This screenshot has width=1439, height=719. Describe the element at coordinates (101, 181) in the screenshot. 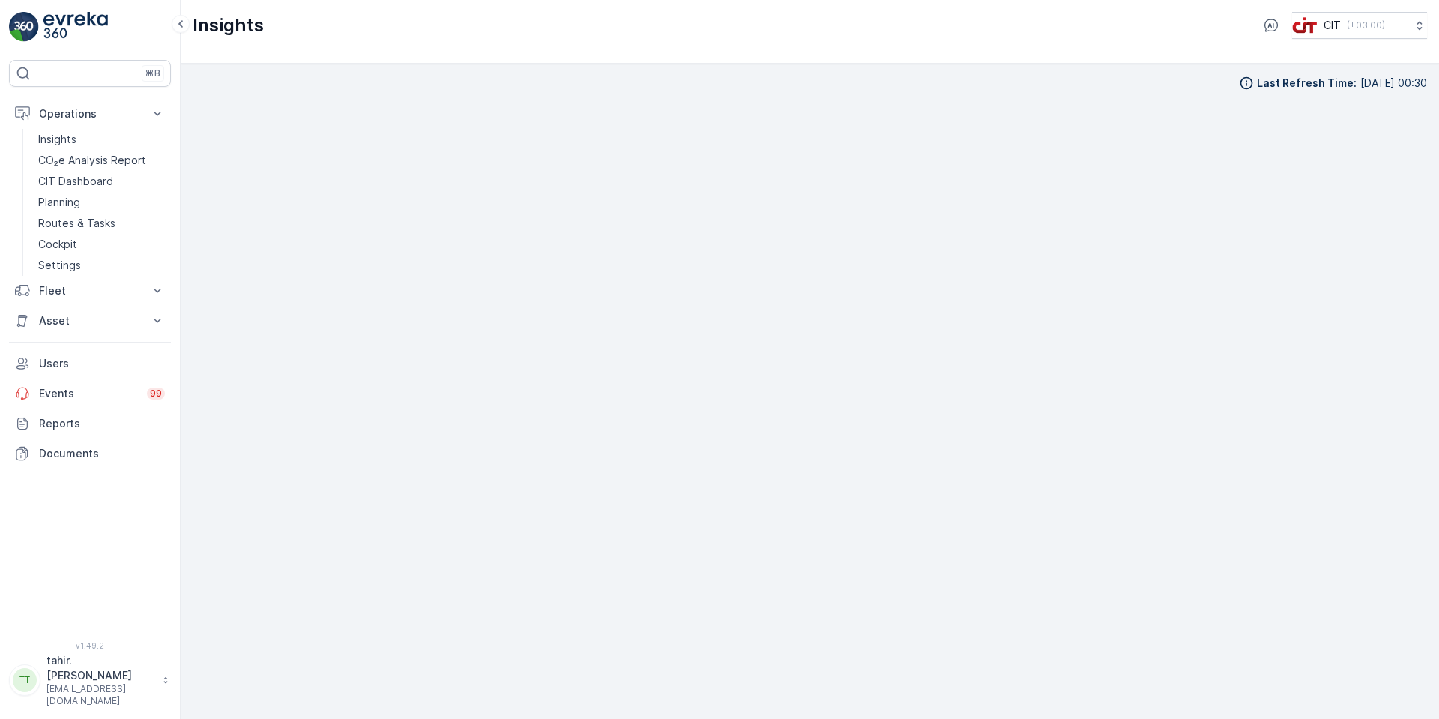

I see `a: CIT Dashboard` at that location.